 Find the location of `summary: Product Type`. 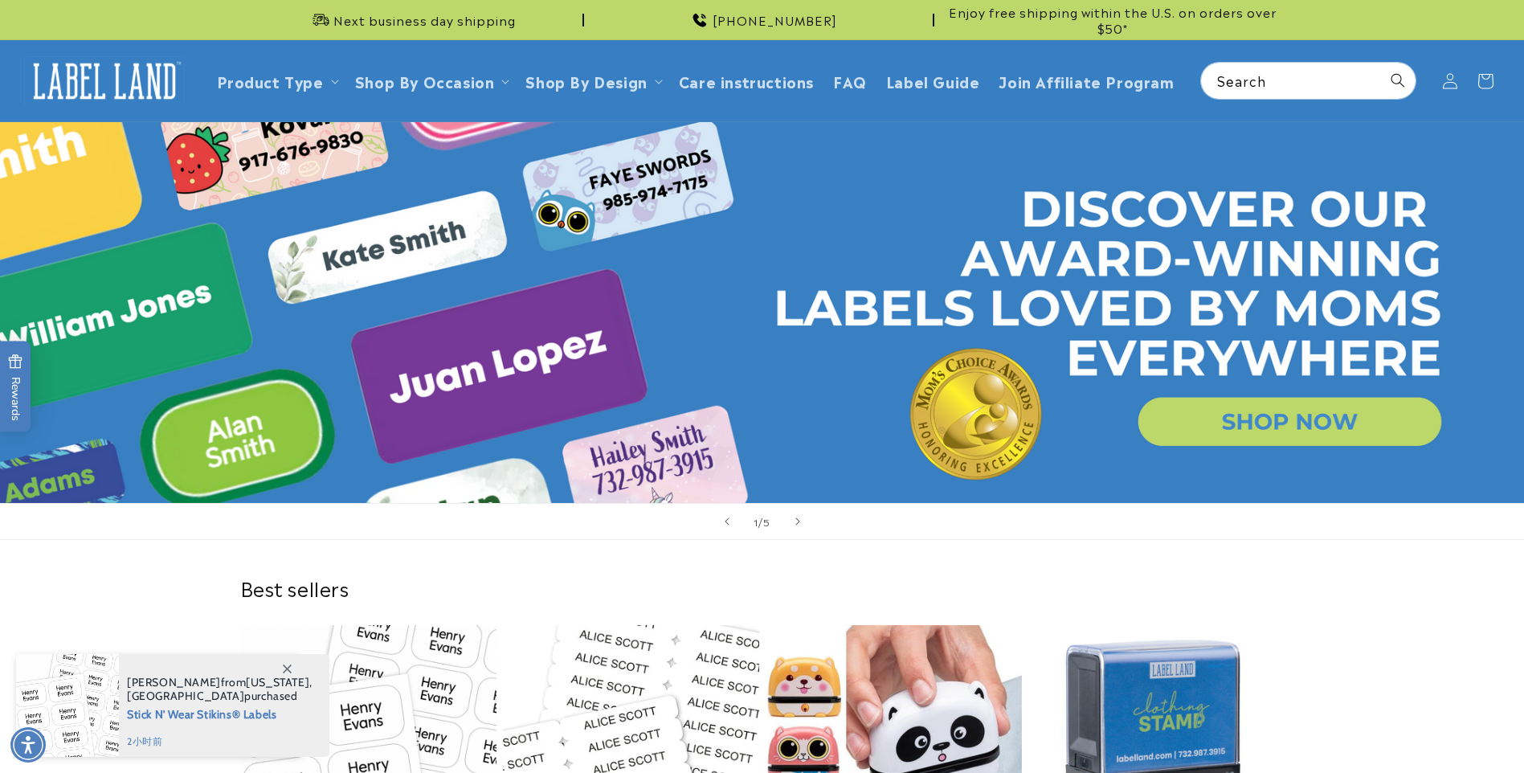

summary: Product Type is located at coordinates (276, 80).